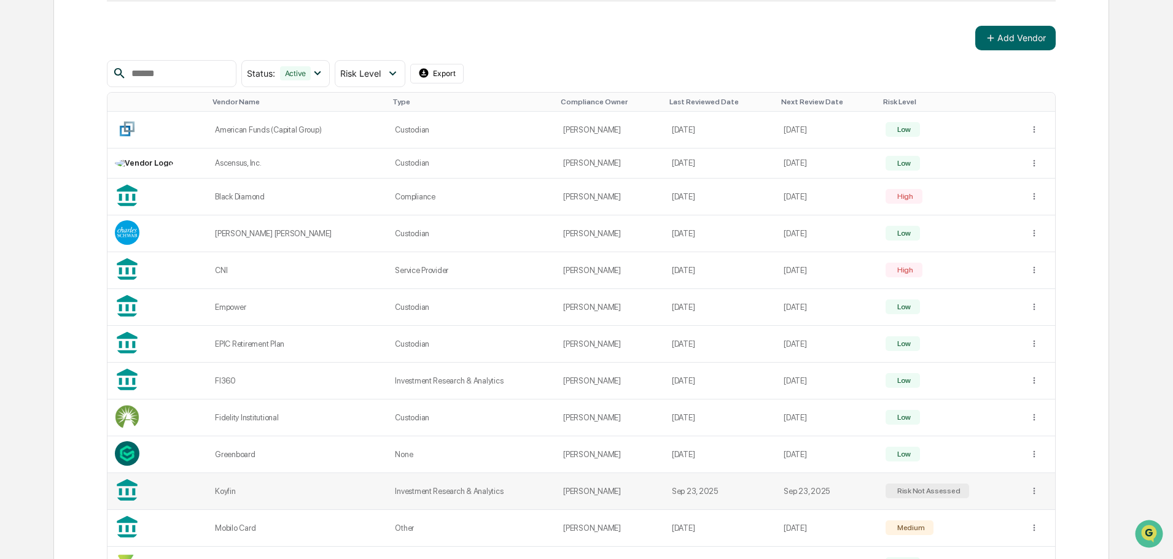 The image size is (1173, 559). What do you see at coordinates (112, 111) in the screenshot?
I see `div: We're available if you need us!` at bounding box center [112, 111].